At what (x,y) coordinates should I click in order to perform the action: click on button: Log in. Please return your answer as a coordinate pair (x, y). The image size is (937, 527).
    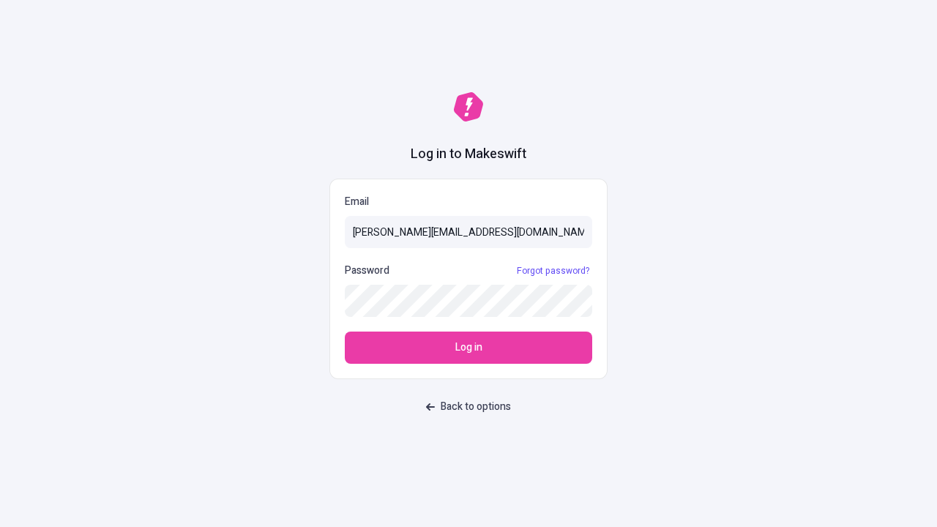
    Looking at the image, I should click on (469, 348).